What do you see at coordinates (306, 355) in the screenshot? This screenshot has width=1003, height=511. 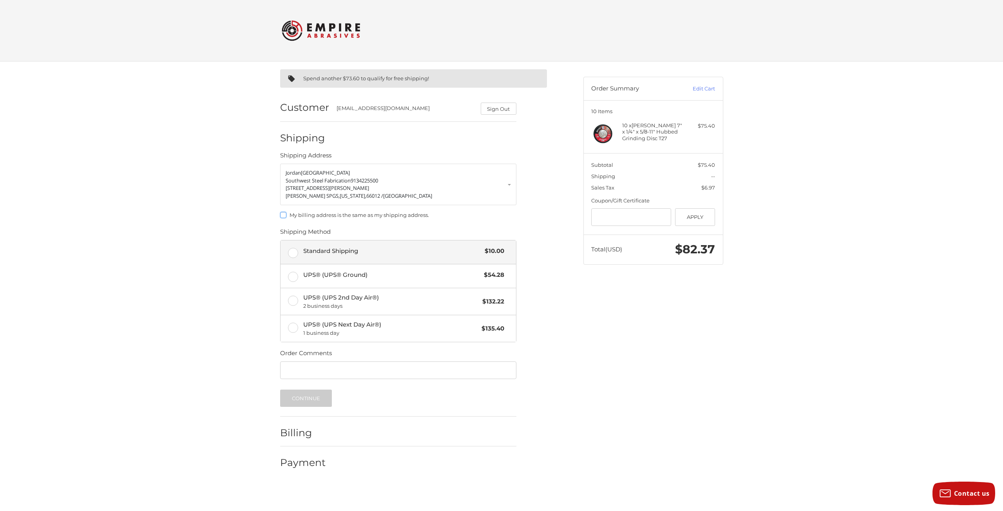 I see `legend: Order Comments` at bounding box center [306, 355].